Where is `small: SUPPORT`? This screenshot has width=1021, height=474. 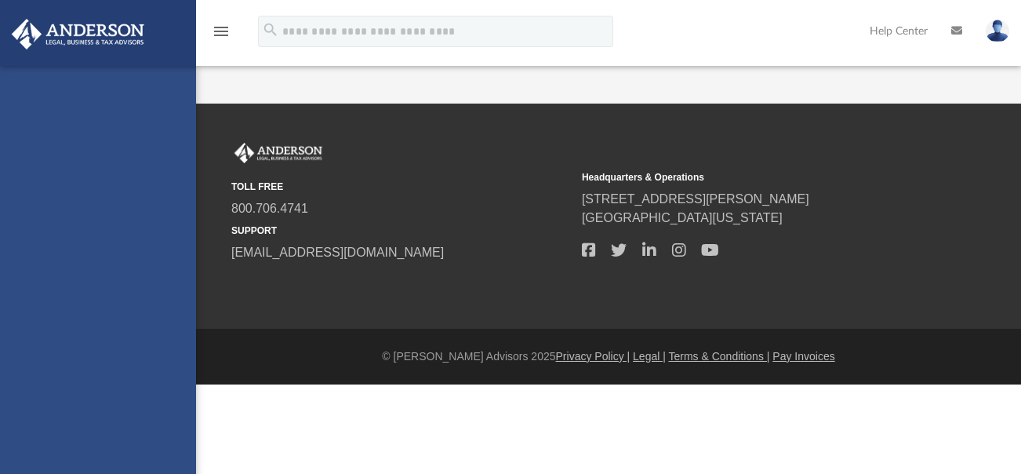 small: SUPPORT is located at coordinates (401, 231).